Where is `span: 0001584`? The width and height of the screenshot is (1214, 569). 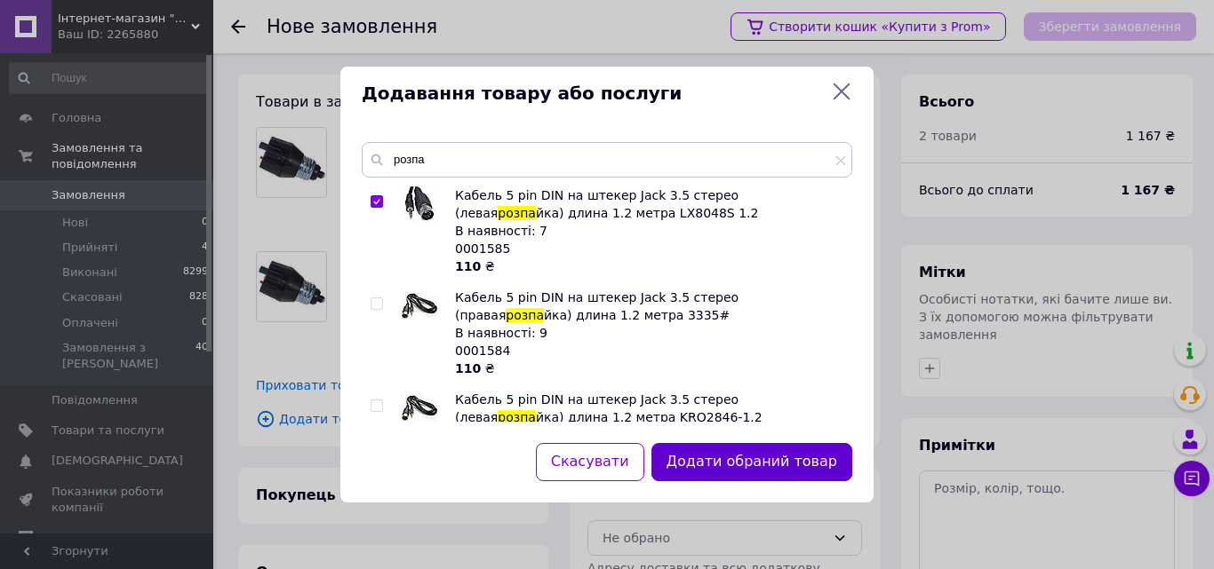 span: 0001584 is located at coordinates (482, 351).